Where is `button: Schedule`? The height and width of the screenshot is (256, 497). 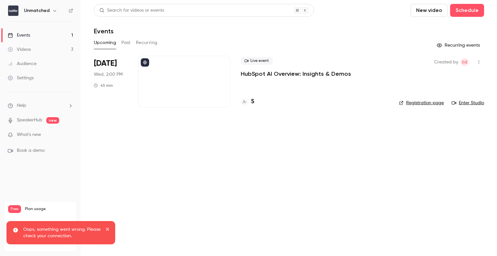
button: Schedule is located at coordinates (467, 10).